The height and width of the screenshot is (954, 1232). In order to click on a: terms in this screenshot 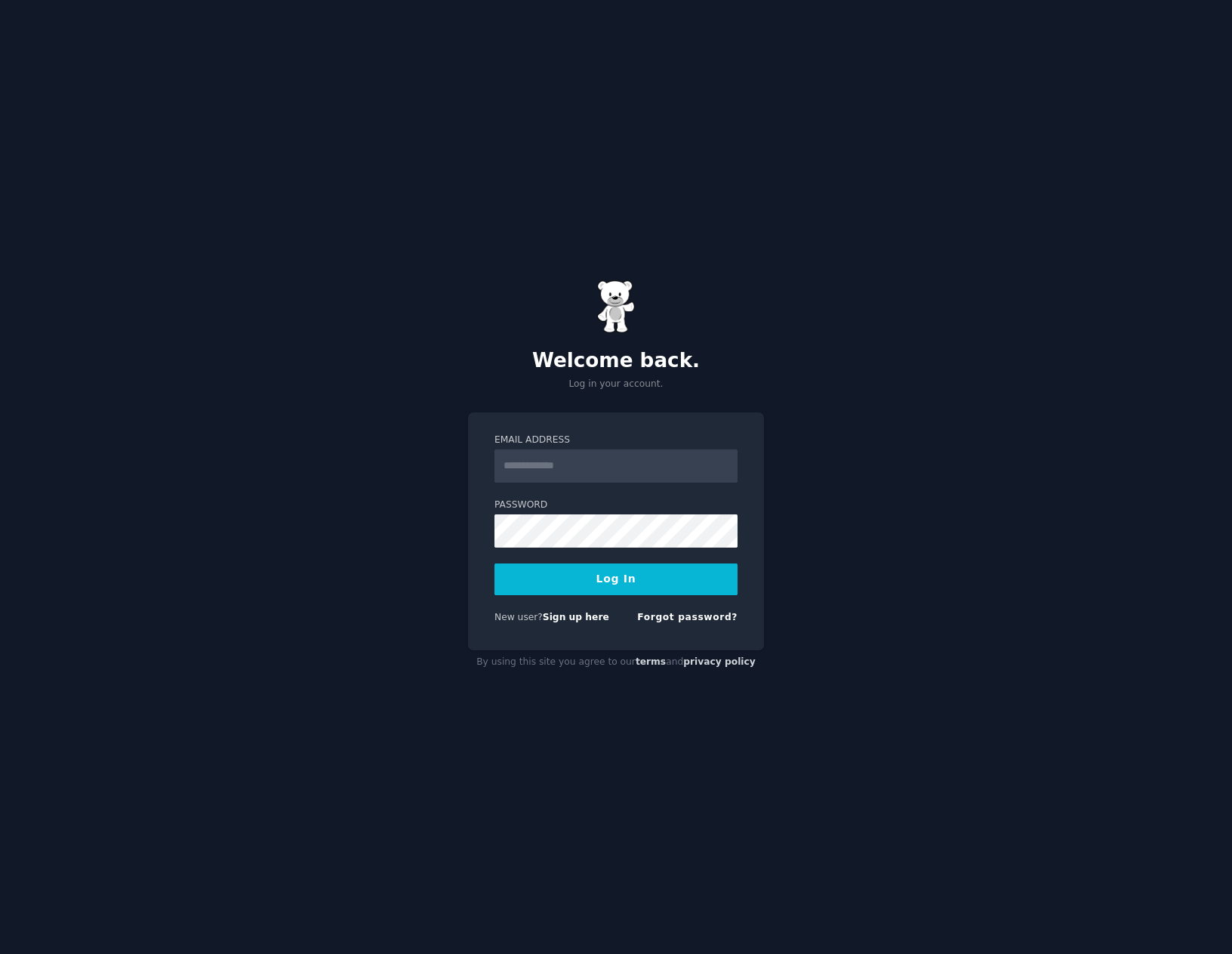, I will do `click(650, 662)`.